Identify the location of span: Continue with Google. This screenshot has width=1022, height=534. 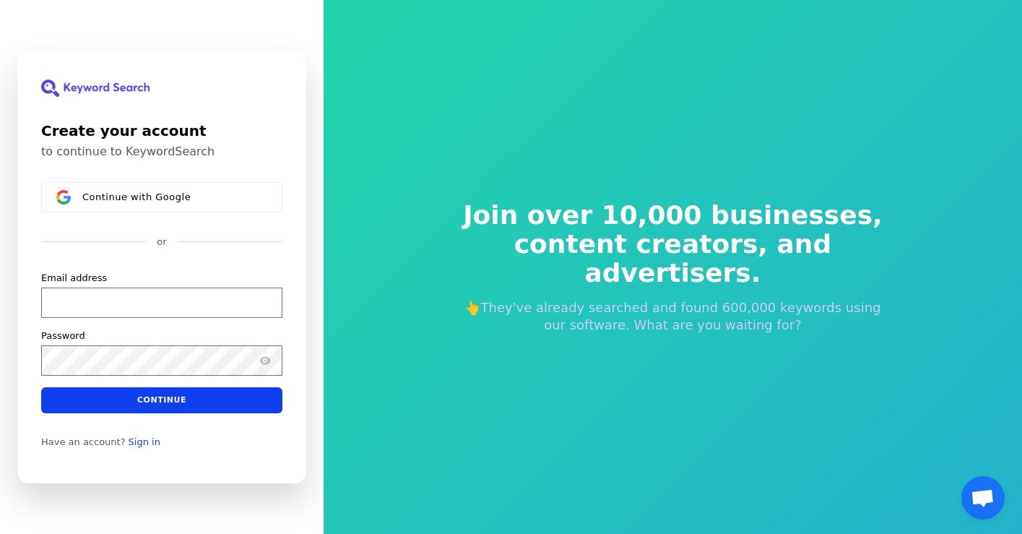
(137, 196).